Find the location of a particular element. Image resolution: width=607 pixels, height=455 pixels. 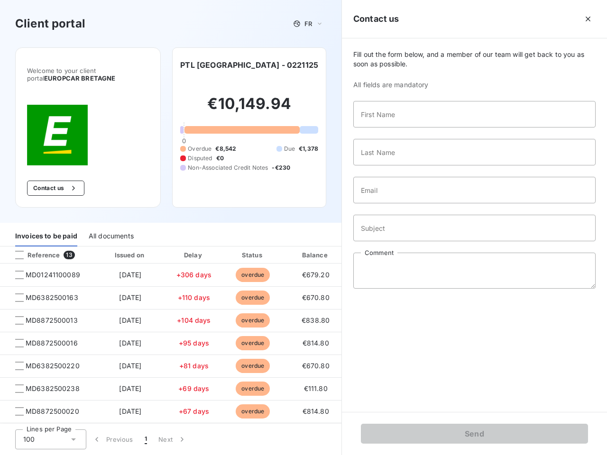

div: All documents is located at coordinates (111, 236).